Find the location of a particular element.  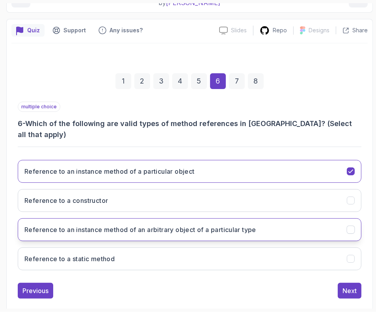

p: Designs is located at coordinates (318, 30).